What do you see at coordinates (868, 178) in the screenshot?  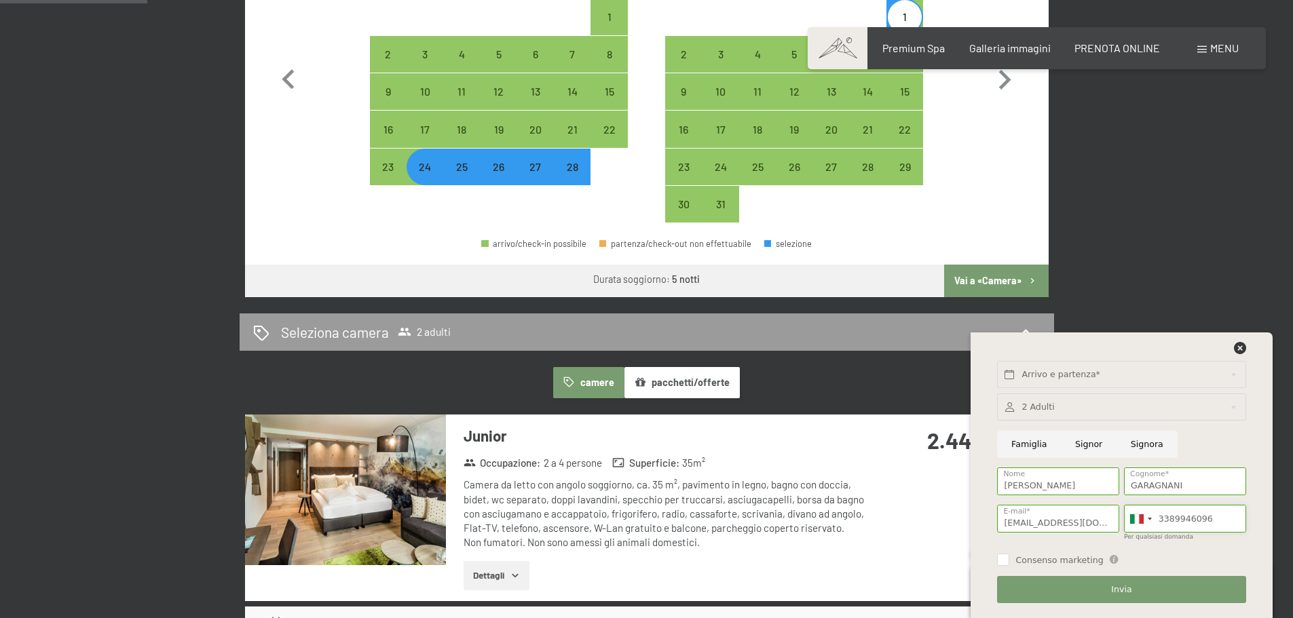 I see `div: 28` at bounding box center [868, 178].